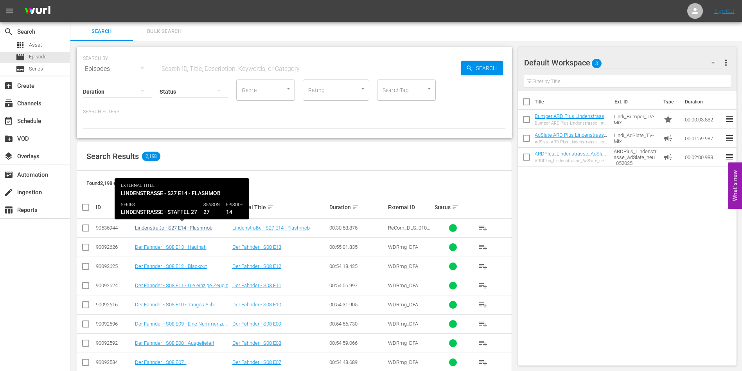  I want to click on a: Sign Out, so click(725, 11).